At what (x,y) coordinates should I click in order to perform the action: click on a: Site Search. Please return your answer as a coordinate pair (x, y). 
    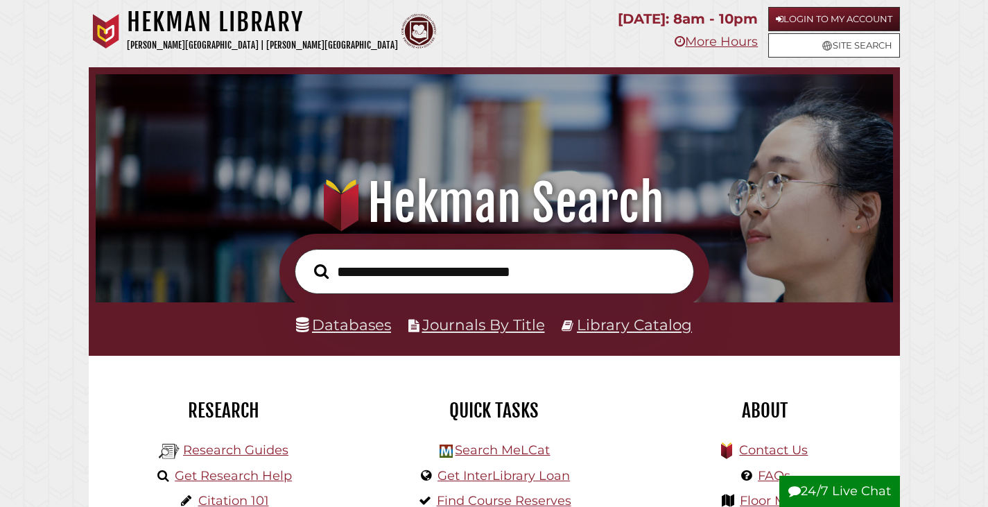
    Looking at the image, I should click on (834, 45).